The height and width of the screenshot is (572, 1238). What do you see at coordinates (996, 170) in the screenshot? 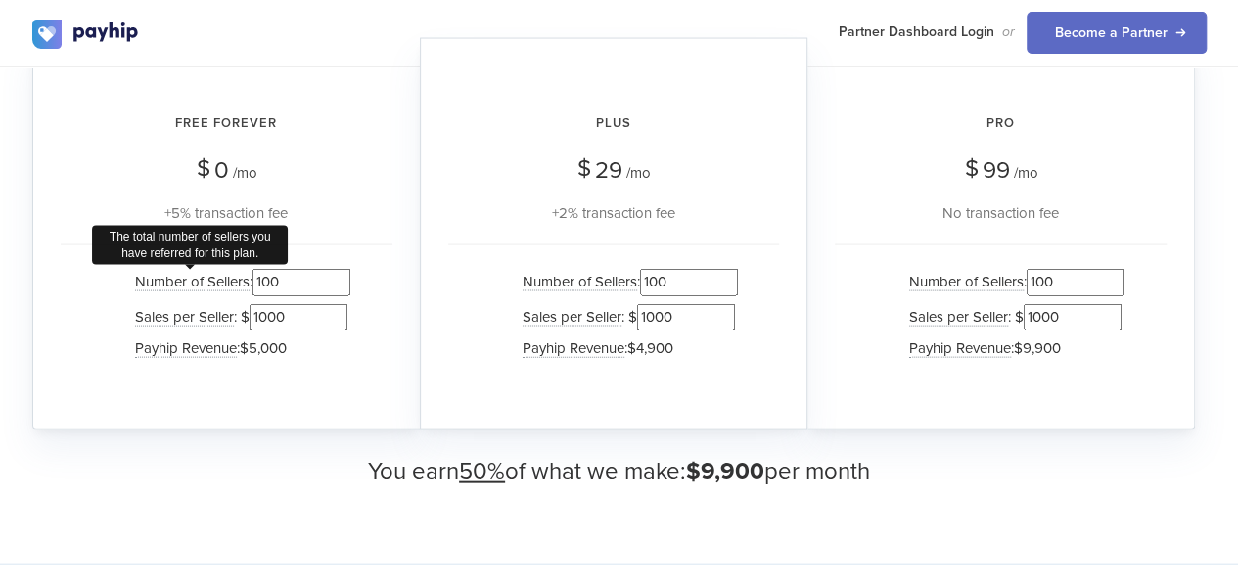
I see `span: 99` at bounding box center [996, 170].